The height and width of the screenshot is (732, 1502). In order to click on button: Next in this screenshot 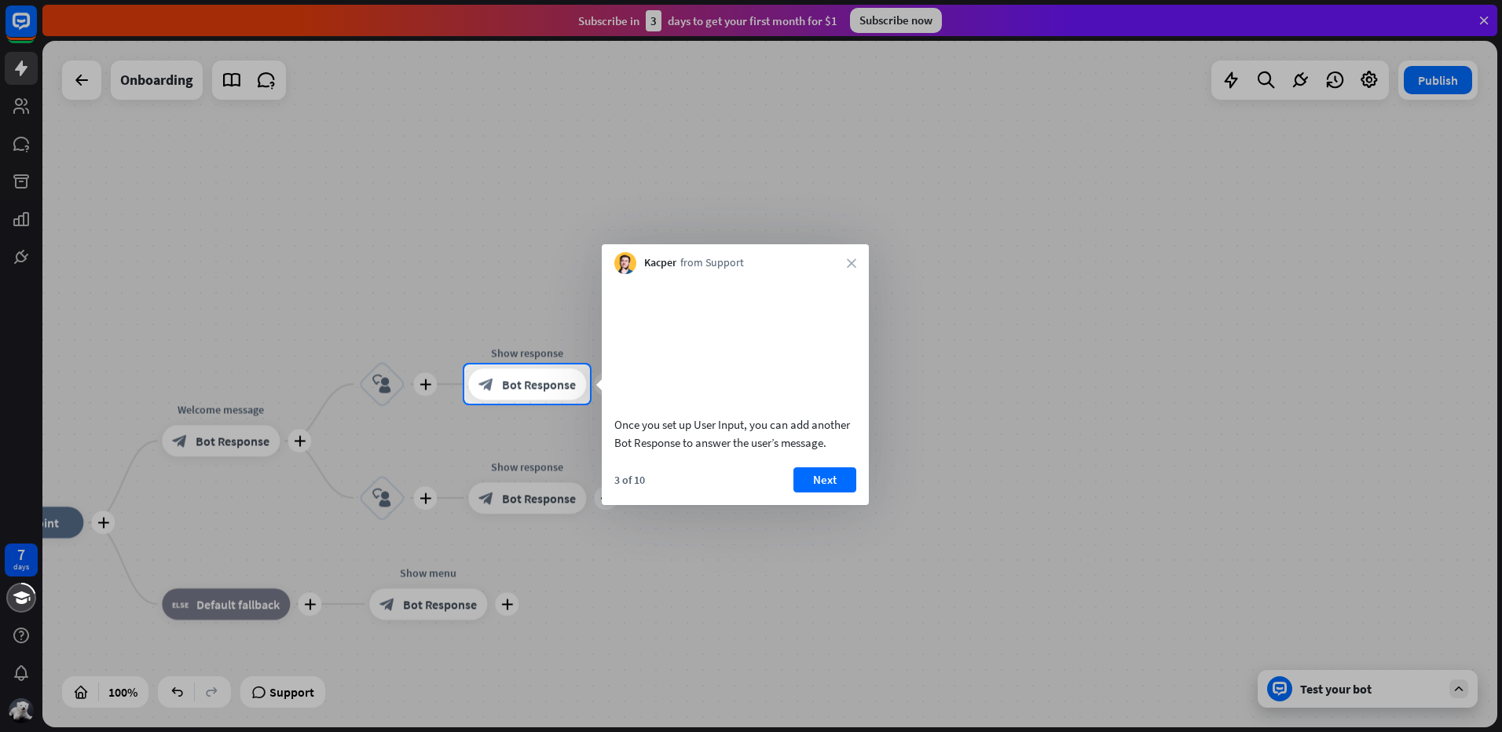, I will do `click(825, 480)`.